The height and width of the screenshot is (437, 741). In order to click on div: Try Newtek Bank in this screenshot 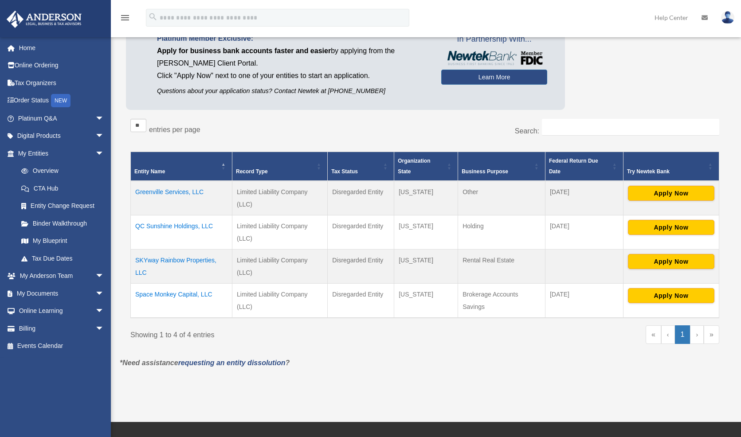, I will do `click(666, 172)`.